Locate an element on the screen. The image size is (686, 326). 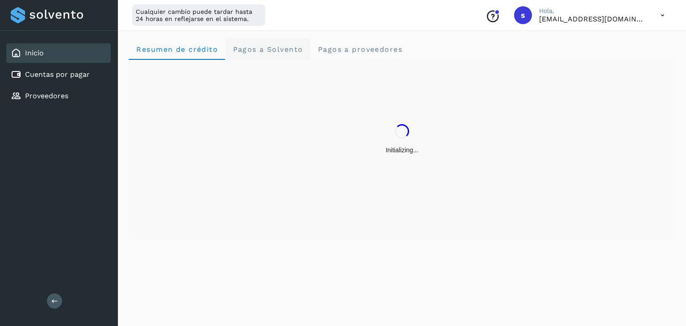
span: Resumen de crédito is located at coordinates (177, 49).